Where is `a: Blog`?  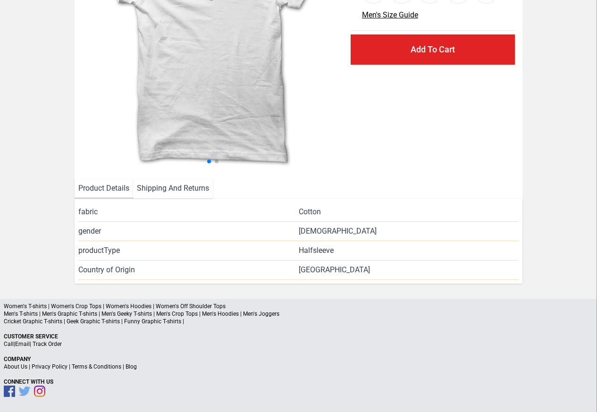
a: Blog is located at coordinates (131, 366).